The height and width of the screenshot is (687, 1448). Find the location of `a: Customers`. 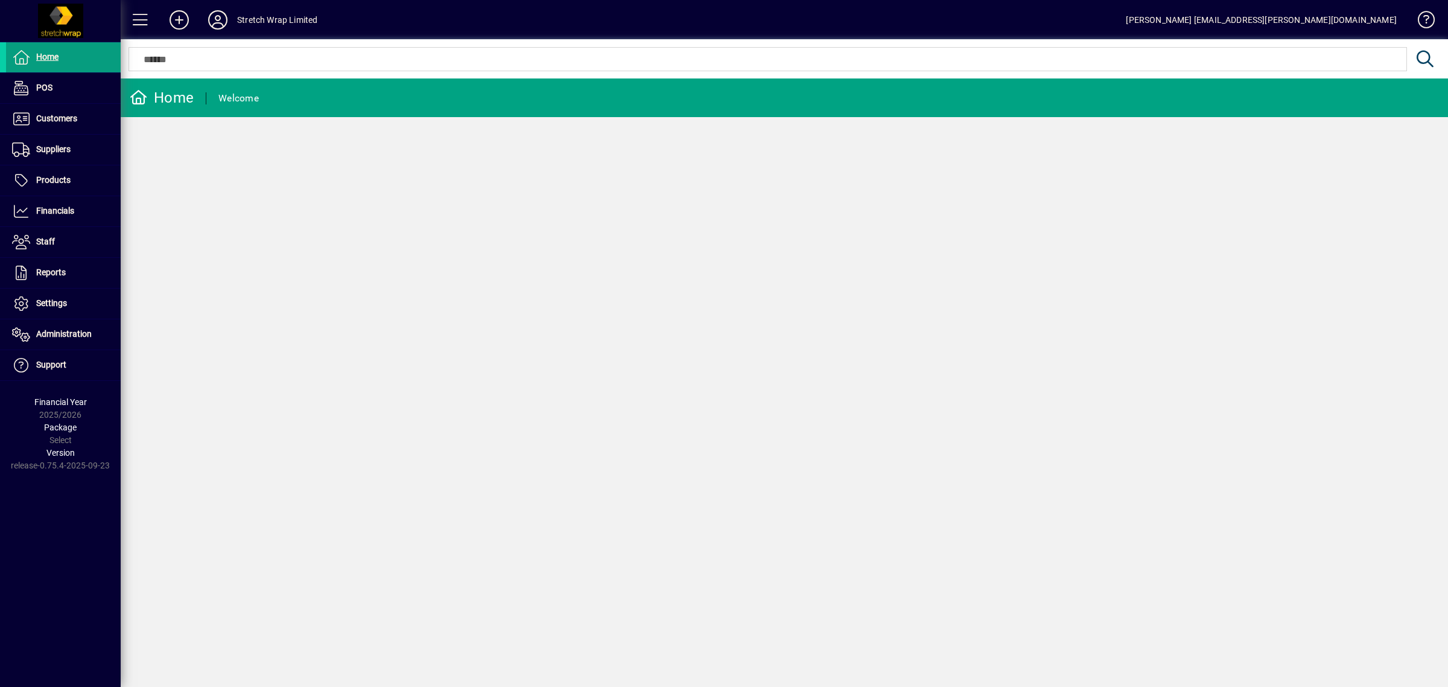

a: Customers is located at coordinates (63, 119).